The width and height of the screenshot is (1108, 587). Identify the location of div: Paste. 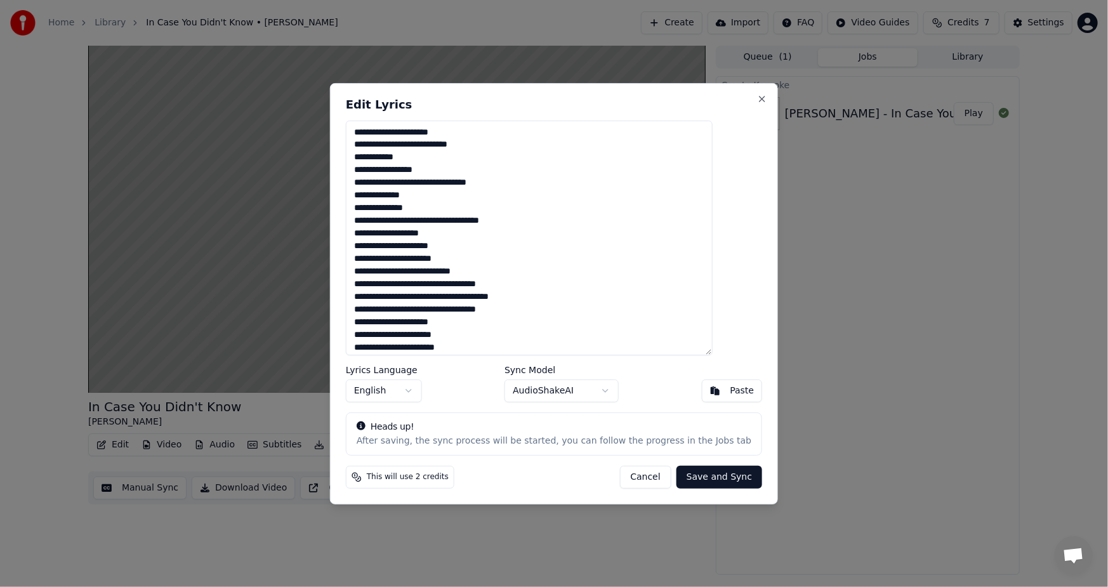
(742, 391).